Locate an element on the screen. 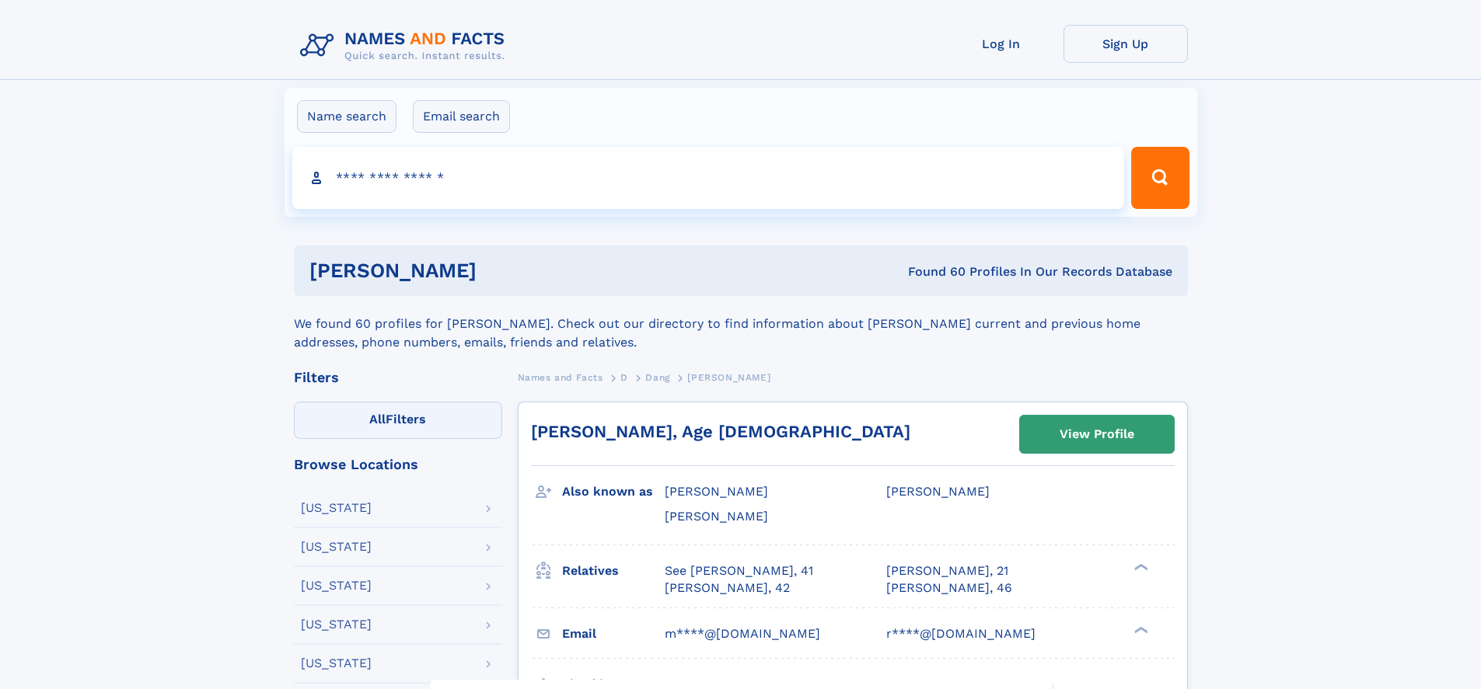 The height and width of the screenshot is (689, 1481). a: D is located at coordinates (624, 377).